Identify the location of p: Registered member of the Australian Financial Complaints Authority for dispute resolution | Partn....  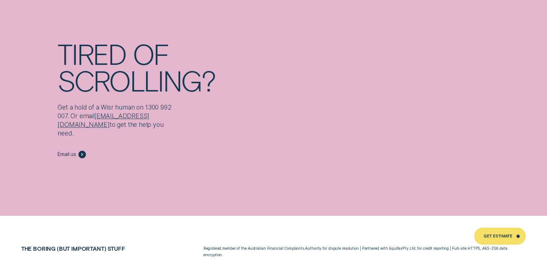
(365, 251).